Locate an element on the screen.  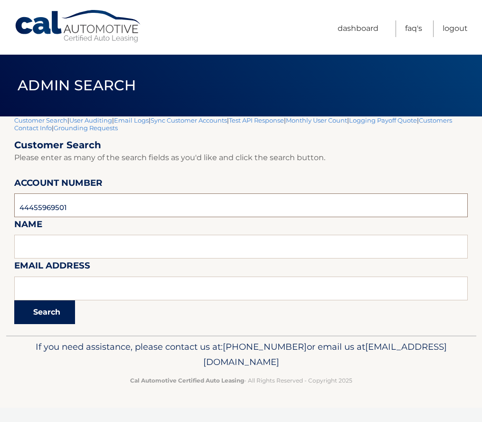
label: Email Address is located at coordinates (52, 267).